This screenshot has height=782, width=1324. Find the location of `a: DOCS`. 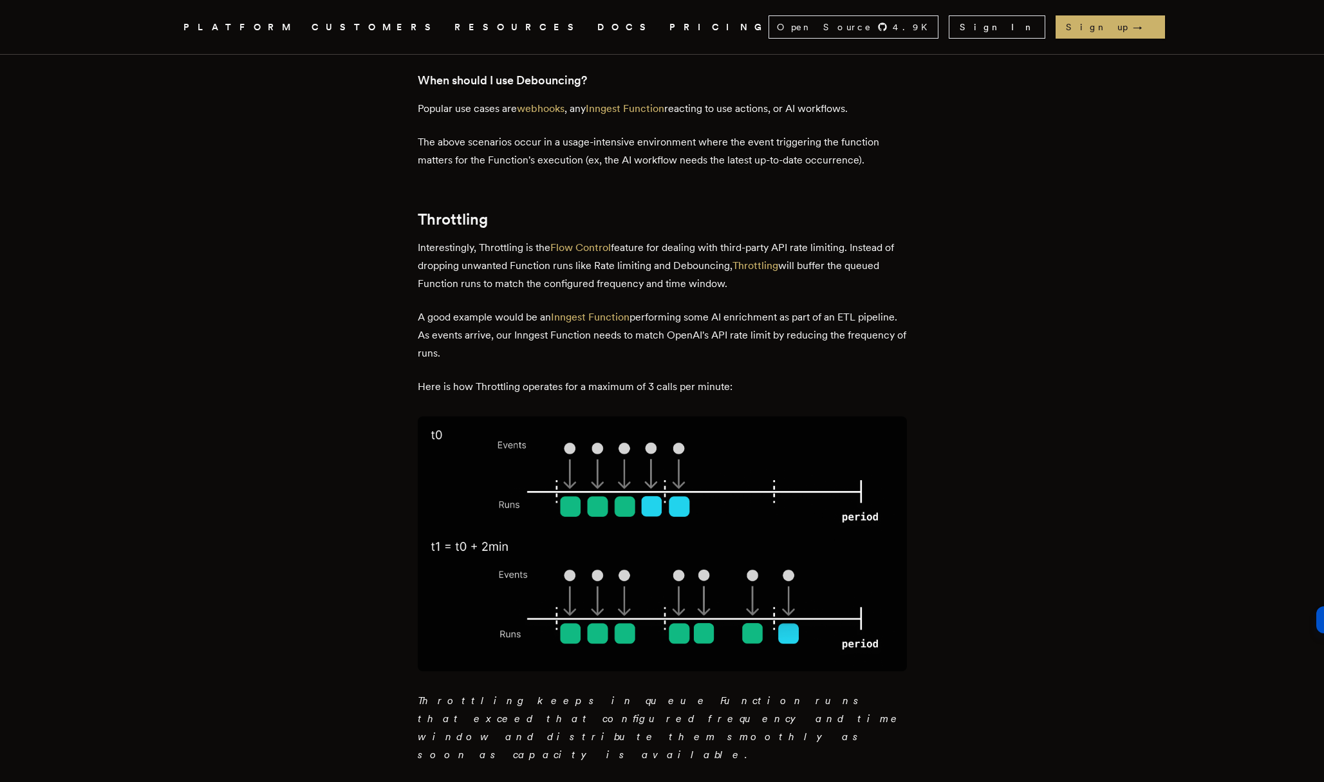

a: DOCS is located at coordinates (626, 27).